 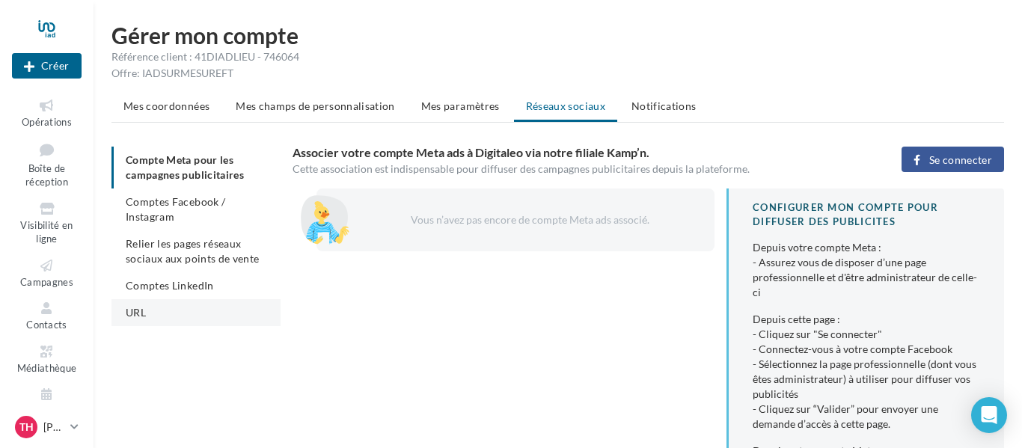 What do you see at coordinates (557, 73) in the screenshot?
I see `div: Offre: IADSURMESUREFT` at bounding box center [557, 73].